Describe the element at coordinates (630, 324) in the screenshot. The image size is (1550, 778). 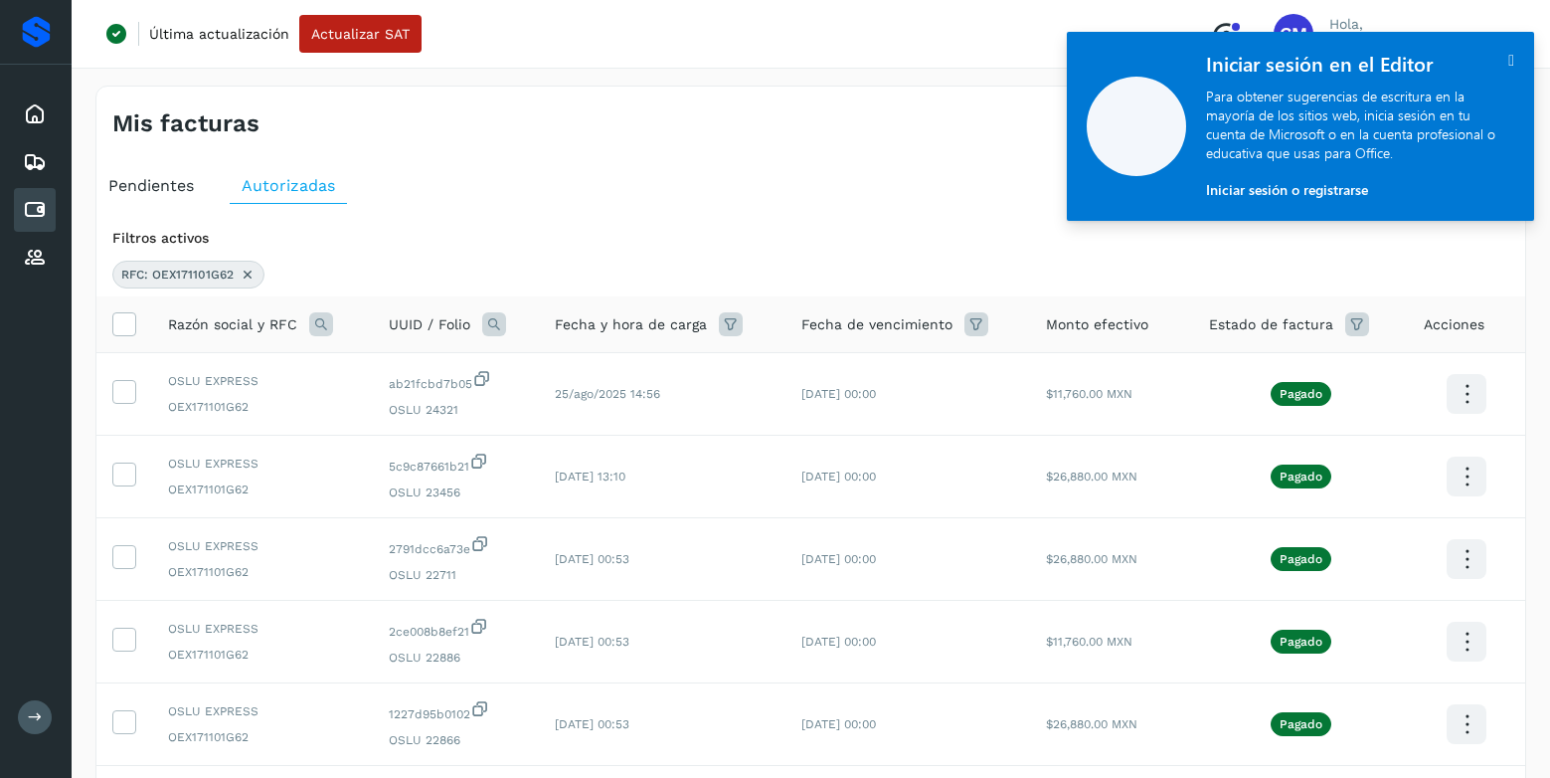
I see `span: Fecha y hora de carga` at that location.